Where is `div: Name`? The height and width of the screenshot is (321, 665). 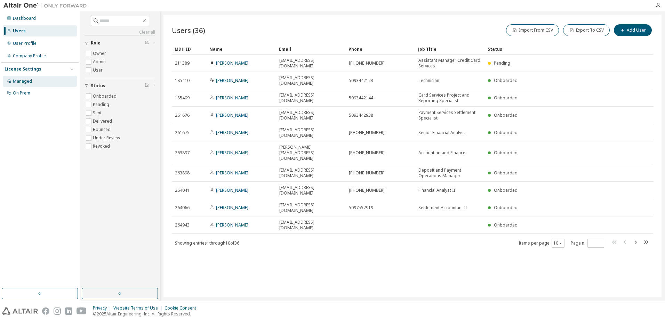
div: Name is located at coordinates (241, 49).